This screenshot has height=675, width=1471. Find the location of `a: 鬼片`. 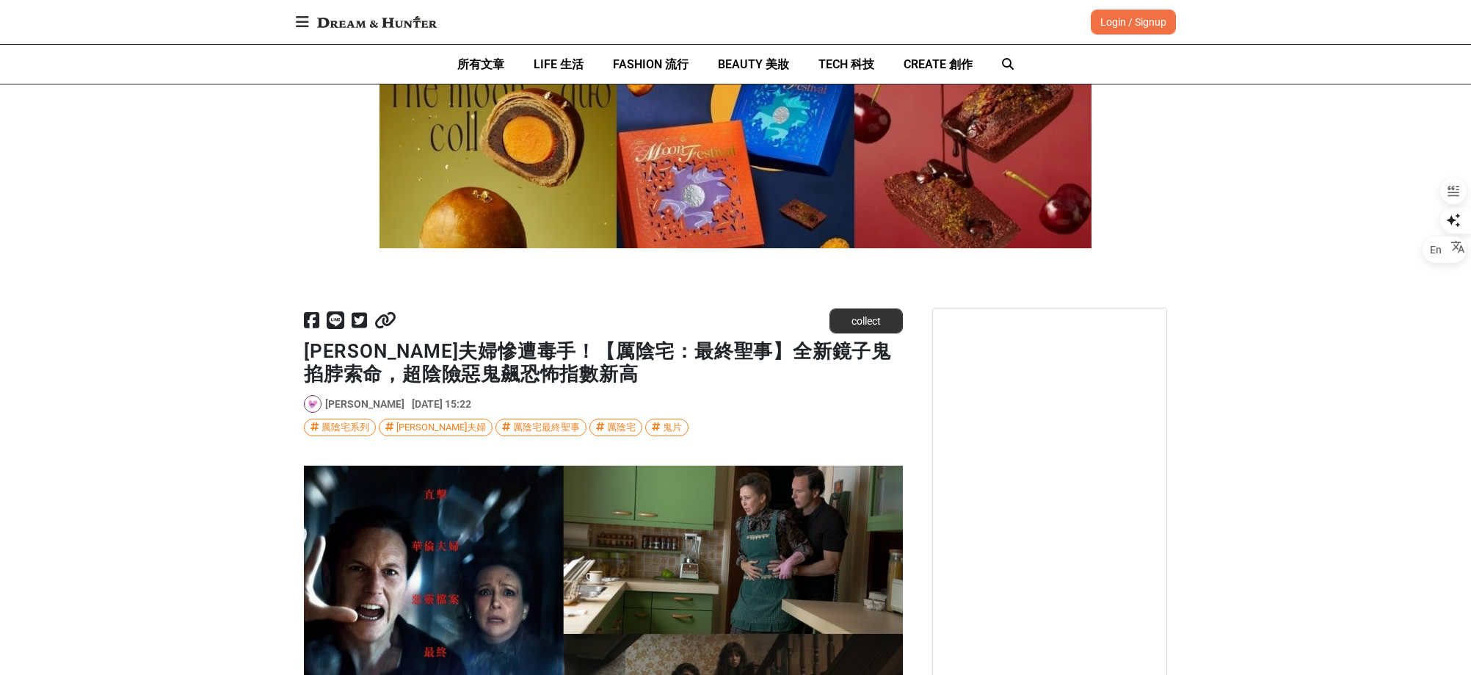

a: 鬼片 is located at coordinates (667, 427).